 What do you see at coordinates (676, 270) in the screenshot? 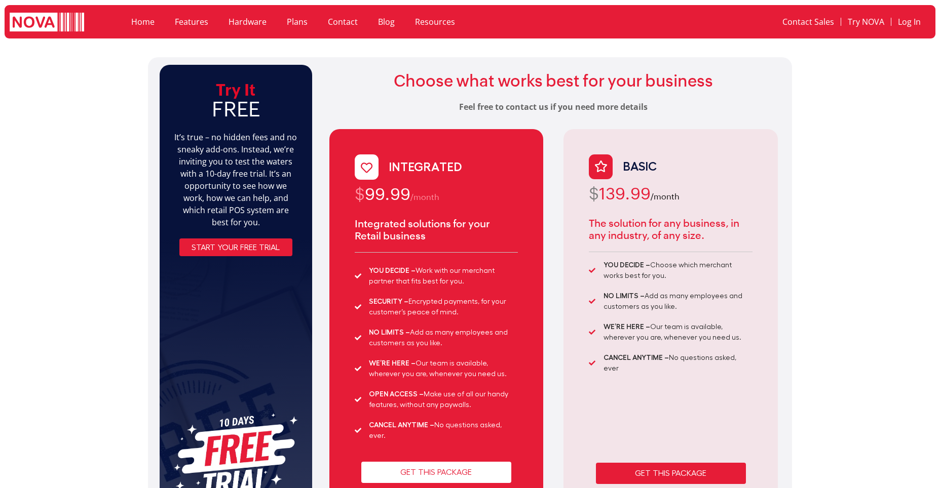
I see `span: Choose which merchant works best for you.` at bounding box center [676, 270].